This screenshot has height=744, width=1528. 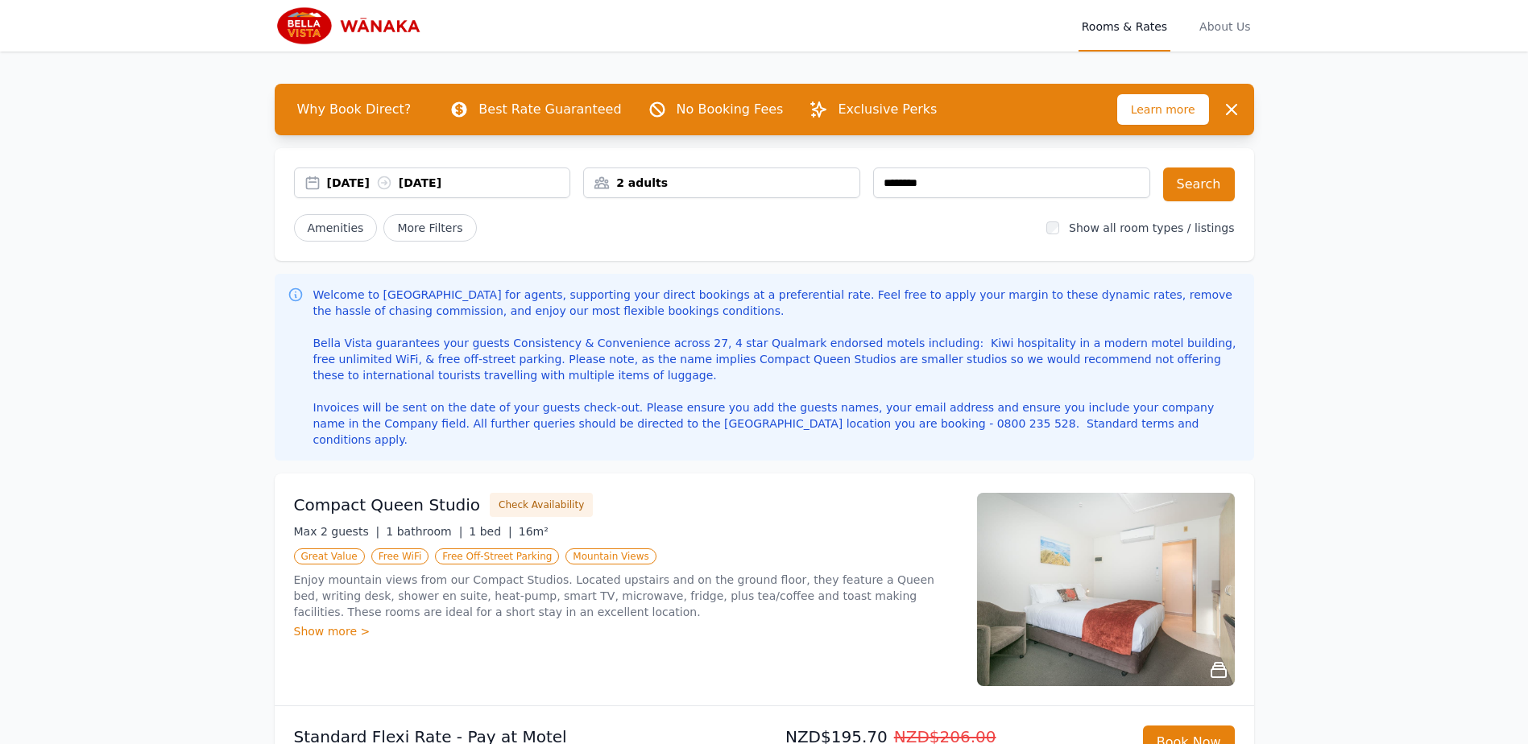 What do you see at coordinates (887, 110) in the screenshot?
I see `p: Exclusive Perks` at bounding box center [887, 110].